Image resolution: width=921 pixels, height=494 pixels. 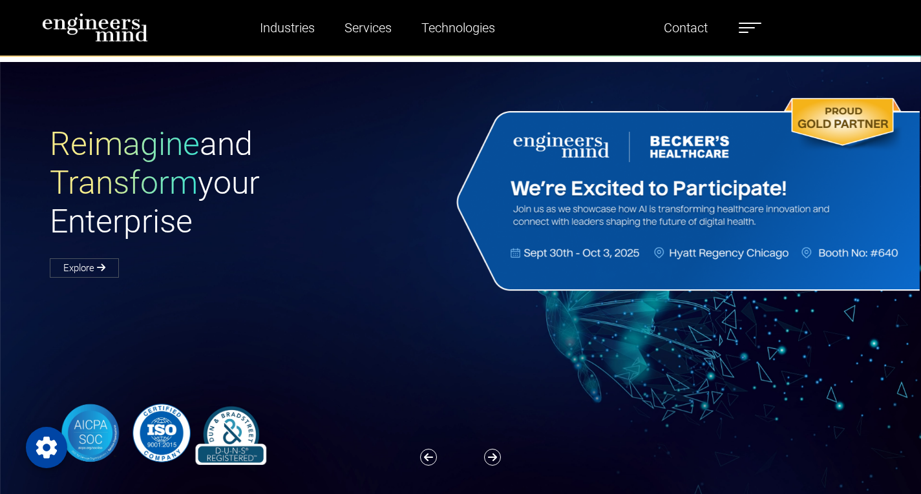 I want to click on a: Services, so click(x=368, y=28).